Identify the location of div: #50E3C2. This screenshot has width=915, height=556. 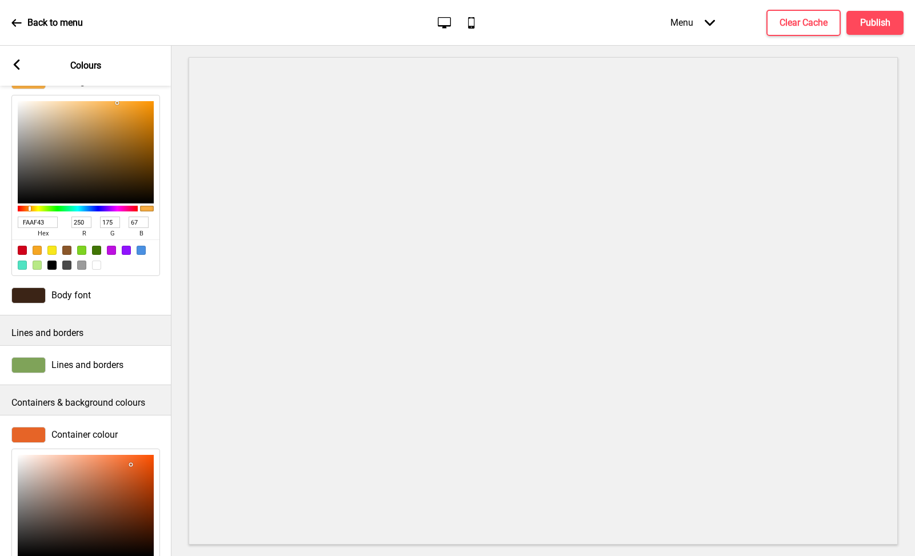
(22, 265).